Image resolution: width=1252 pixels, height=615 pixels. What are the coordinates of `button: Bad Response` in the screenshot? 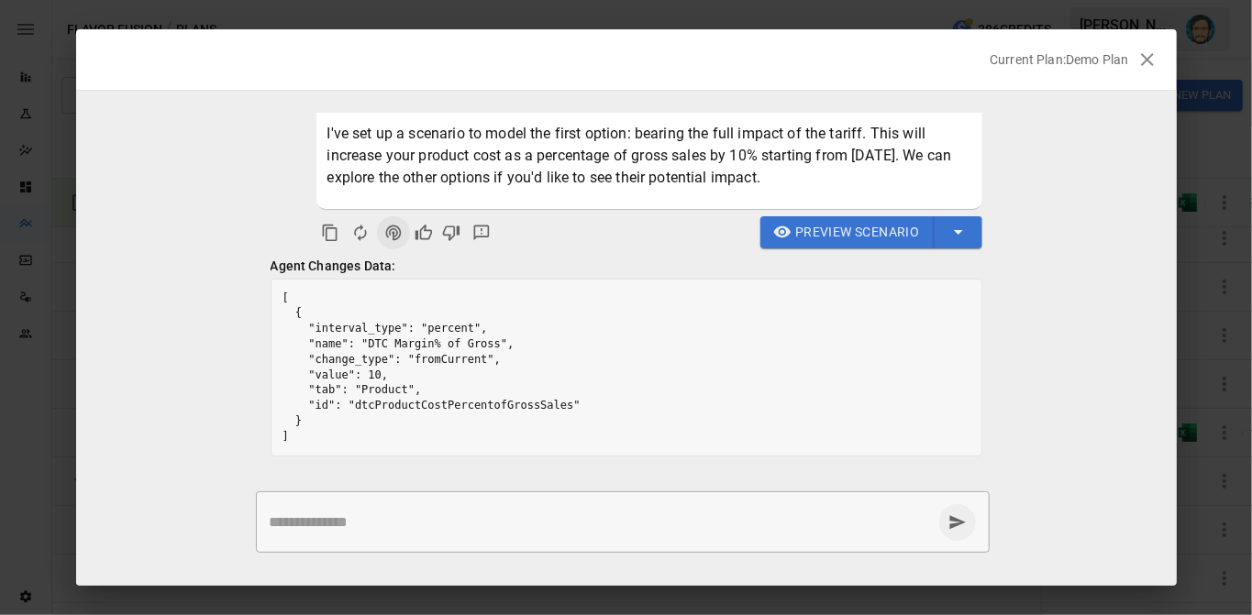 It's located at (451, 233).